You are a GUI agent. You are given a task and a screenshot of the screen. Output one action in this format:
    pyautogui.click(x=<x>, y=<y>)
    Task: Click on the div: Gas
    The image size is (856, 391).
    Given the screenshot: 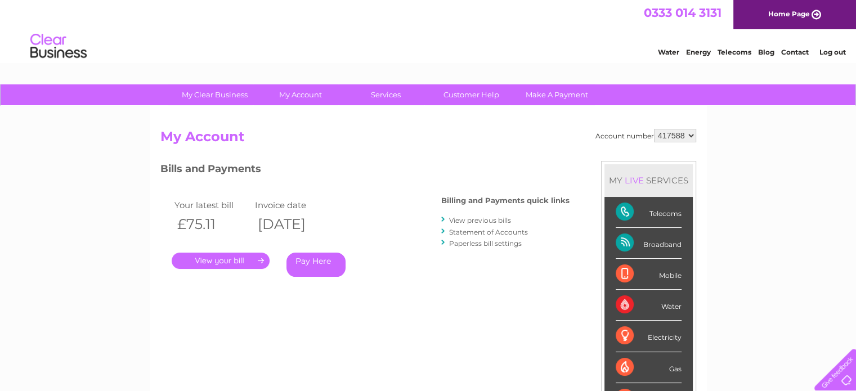 What is the action you would take?
    pyautogui.click(x=648, y=367)
    